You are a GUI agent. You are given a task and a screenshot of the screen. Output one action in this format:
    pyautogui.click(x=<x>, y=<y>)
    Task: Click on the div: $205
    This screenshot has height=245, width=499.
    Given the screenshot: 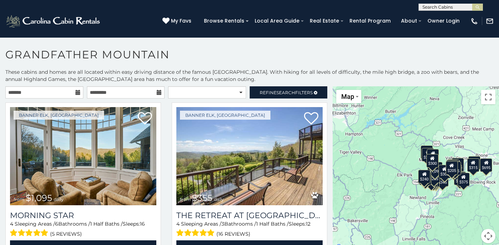 What is the action you would take?
    pyautogui.click(x=451, y=168)
    